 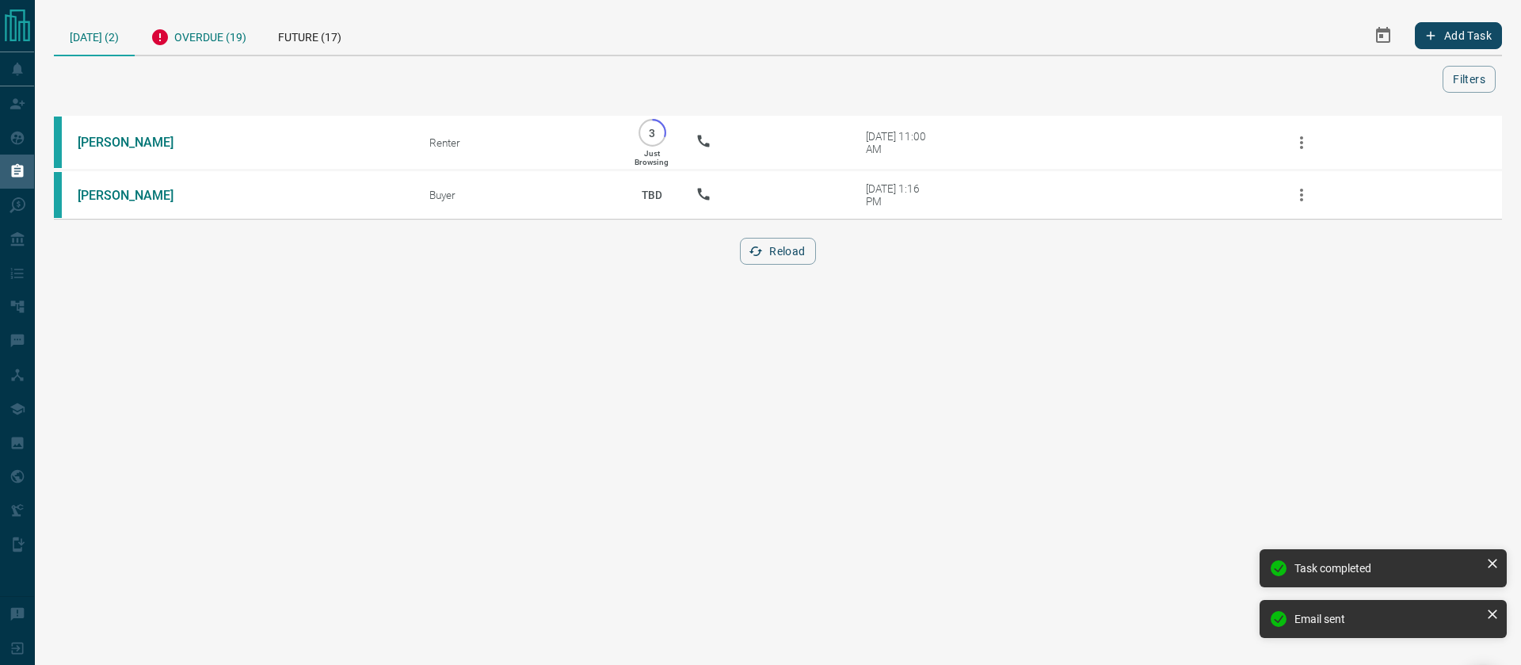 What do you see at coordinates (1383, 36) in the screenshot?
I see `button: Select Date Range` at bounding box center [1383, 36].